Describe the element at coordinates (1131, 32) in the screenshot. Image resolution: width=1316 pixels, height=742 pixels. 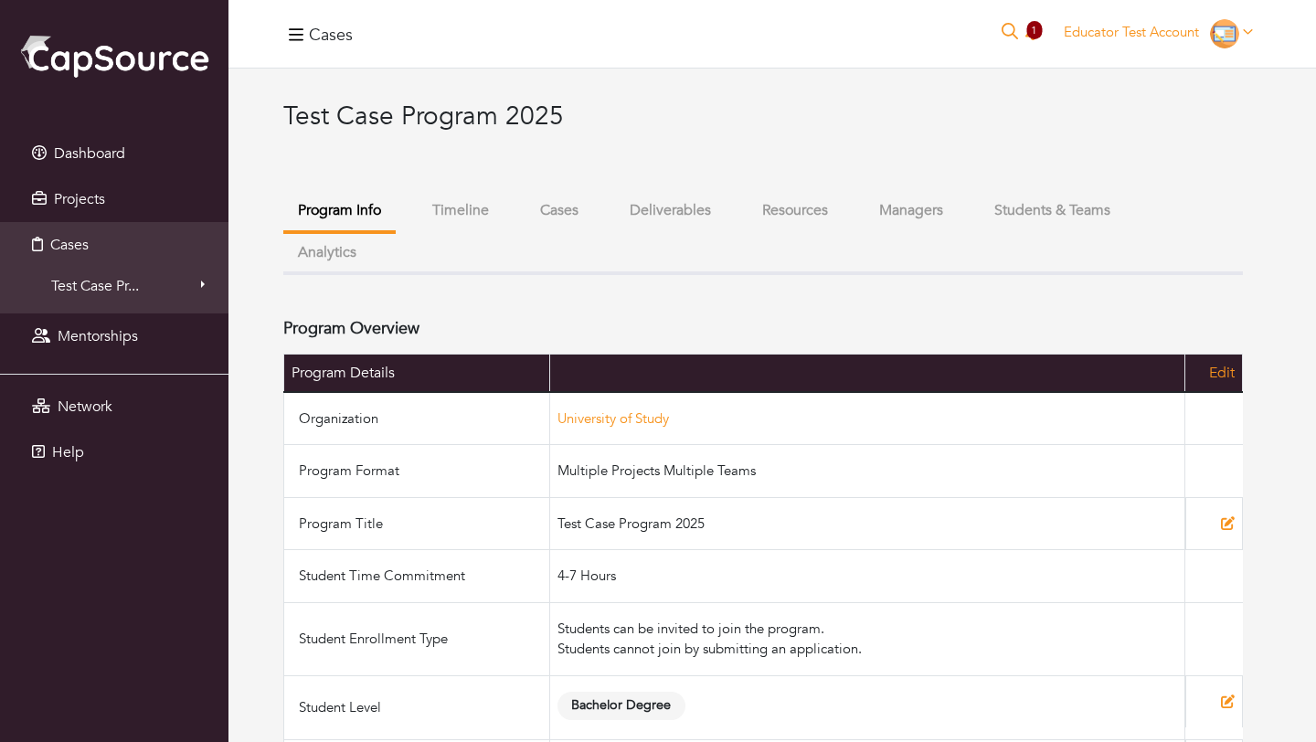
I see `span: Educator Test Account` at that location.